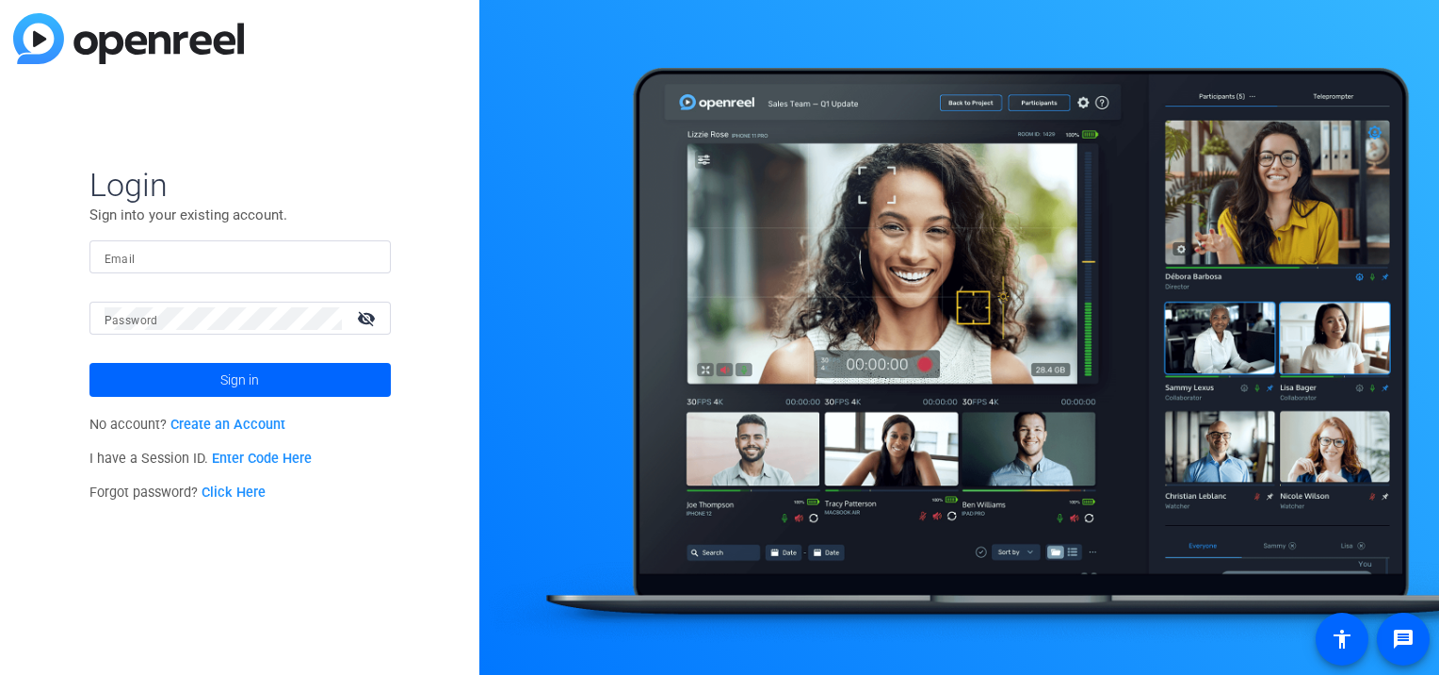  I want to click on p: Sign into your existing account., so click(240, 215).